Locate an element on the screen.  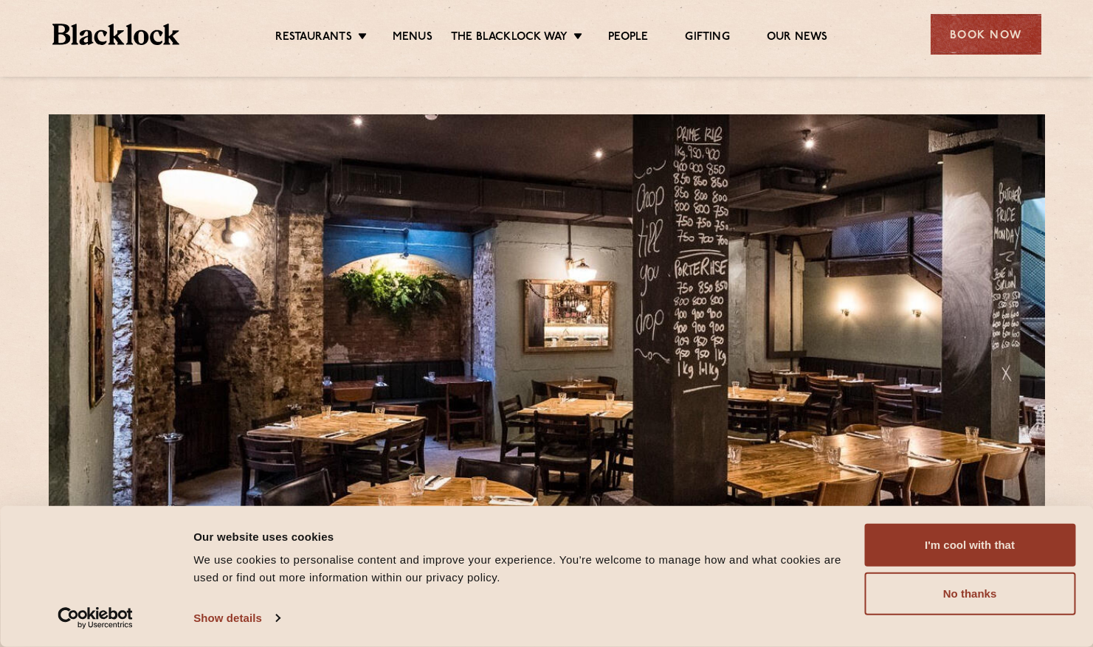
a: Show details is located at coordinates (236, 618).